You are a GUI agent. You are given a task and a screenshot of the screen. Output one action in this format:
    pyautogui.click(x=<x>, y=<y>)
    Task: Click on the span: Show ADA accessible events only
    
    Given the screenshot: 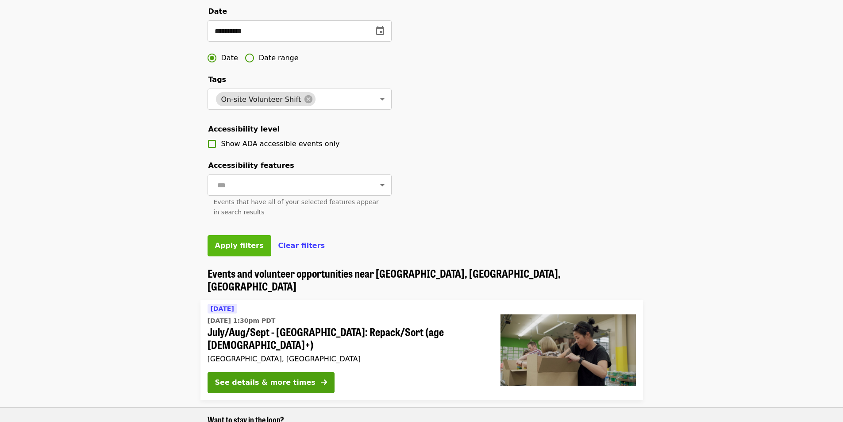 What is the action you would take?
    pyautogui.click(x=281, y=143)
    